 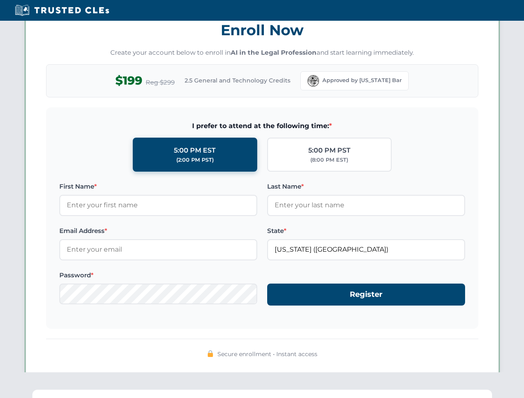 What do you see at coordinates (62, 10) in the screenshot?
I see `img: Trusted CLEs` at bounding box center [62, 10].